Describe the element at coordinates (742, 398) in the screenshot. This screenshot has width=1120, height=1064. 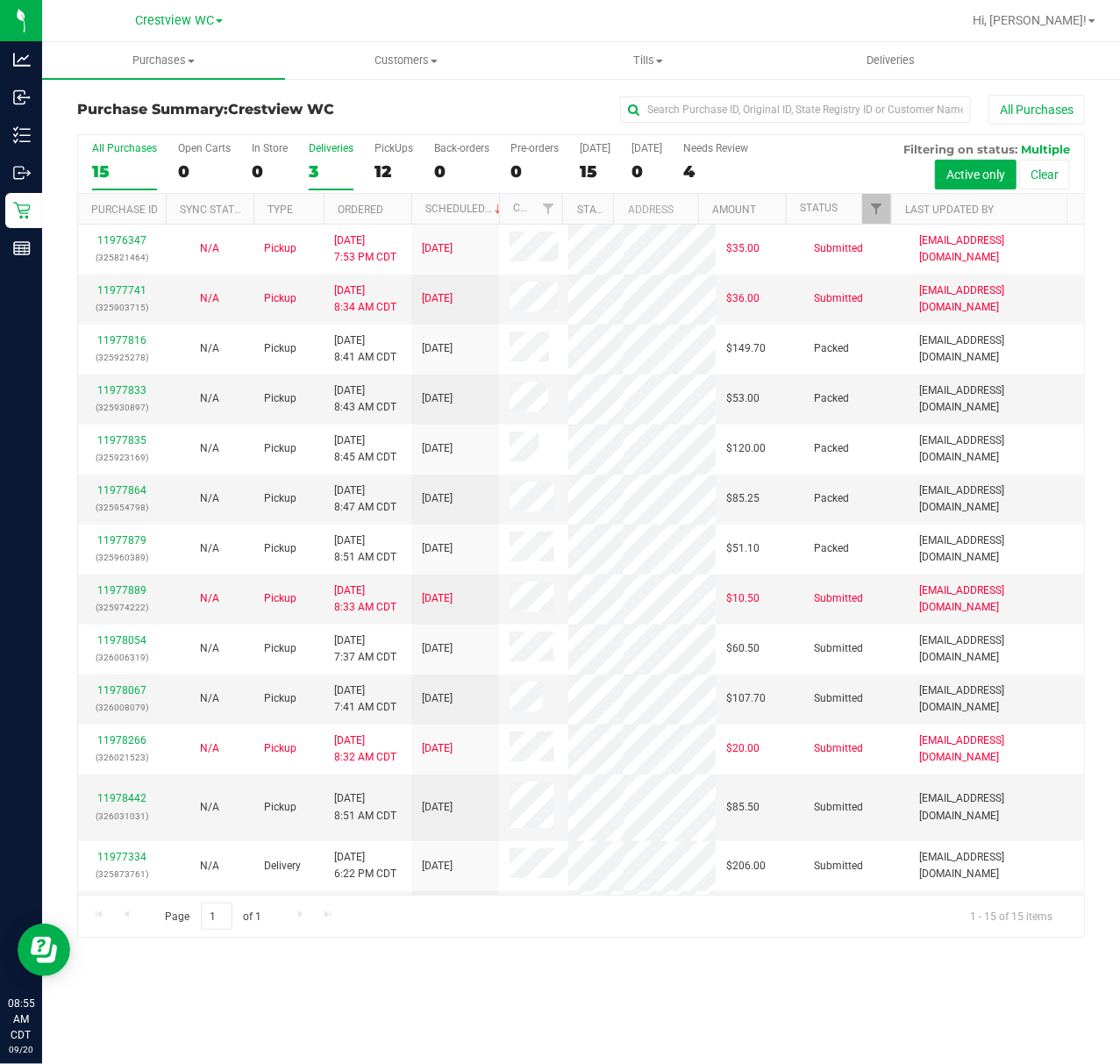
I see `span: $53.00` at that location.